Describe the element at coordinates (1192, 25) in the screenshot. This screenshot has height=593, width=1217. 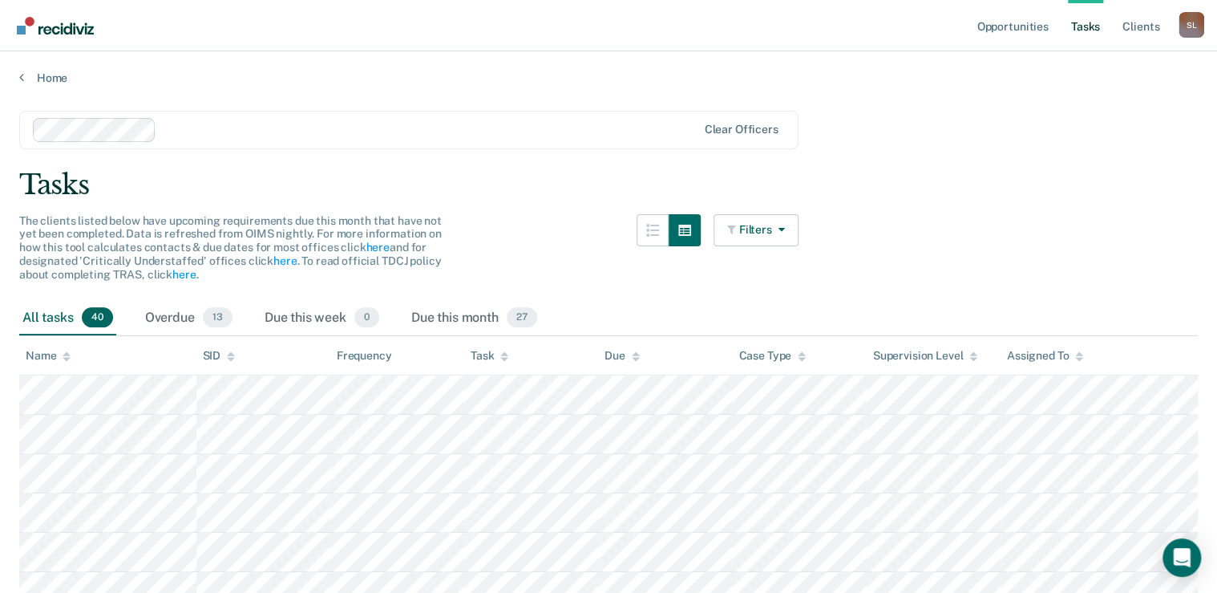
I see `div: S L` at that location.